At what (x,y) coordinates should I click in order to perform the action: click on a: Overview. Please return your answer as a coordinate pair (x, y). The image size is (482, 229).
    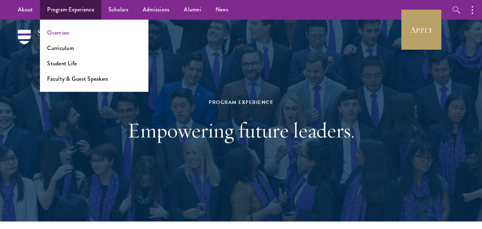
    Looking at the image, I should click on (58, 32).